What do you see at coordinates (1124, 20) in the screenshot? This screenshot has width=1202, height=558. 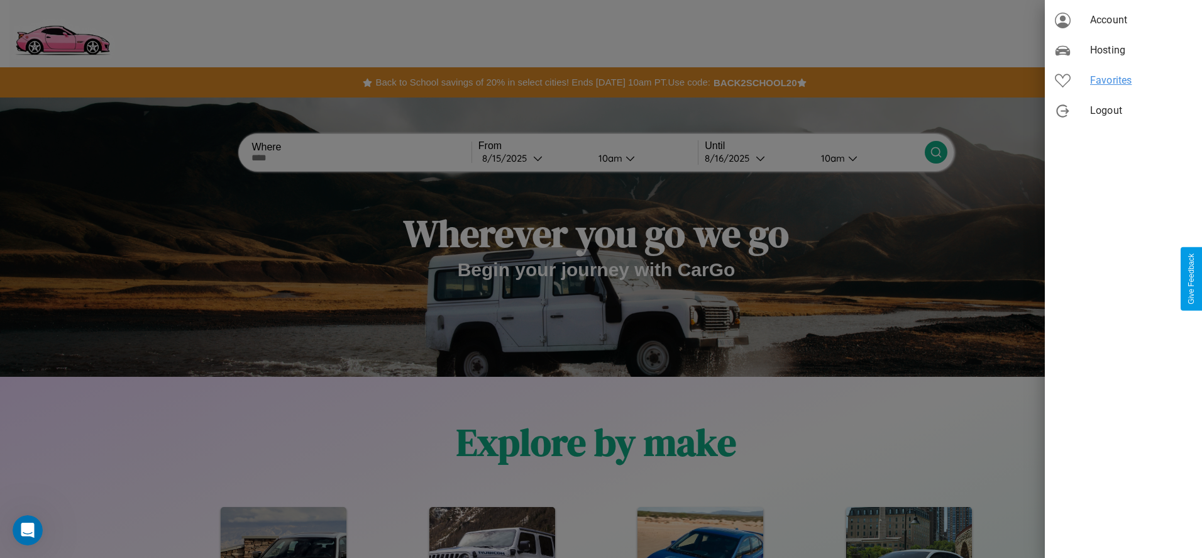 I see `div: Account` at bounding box center [1124, 20].